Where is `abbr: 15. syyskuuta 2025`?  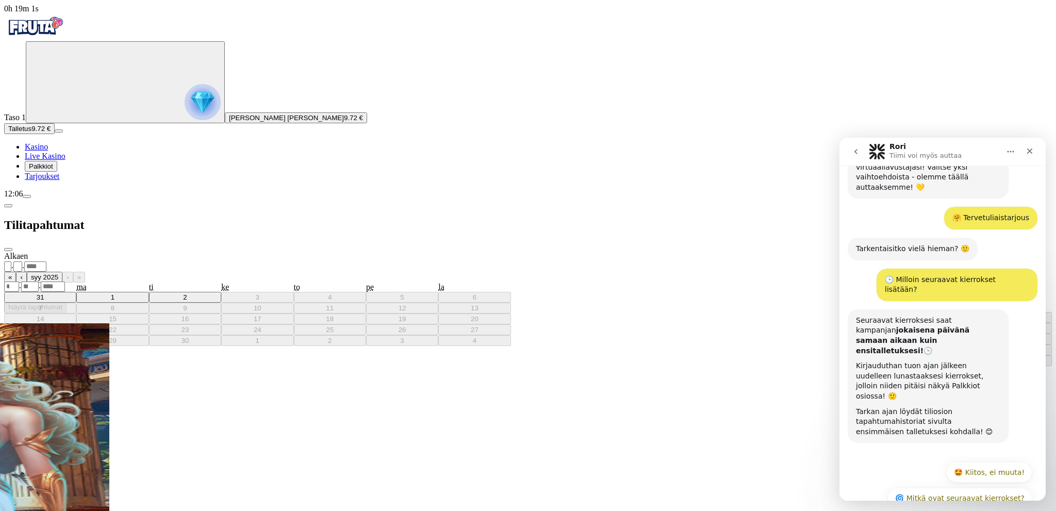 abbr: 15. syyskuuta 2025 is located at coordinates (112, 319).